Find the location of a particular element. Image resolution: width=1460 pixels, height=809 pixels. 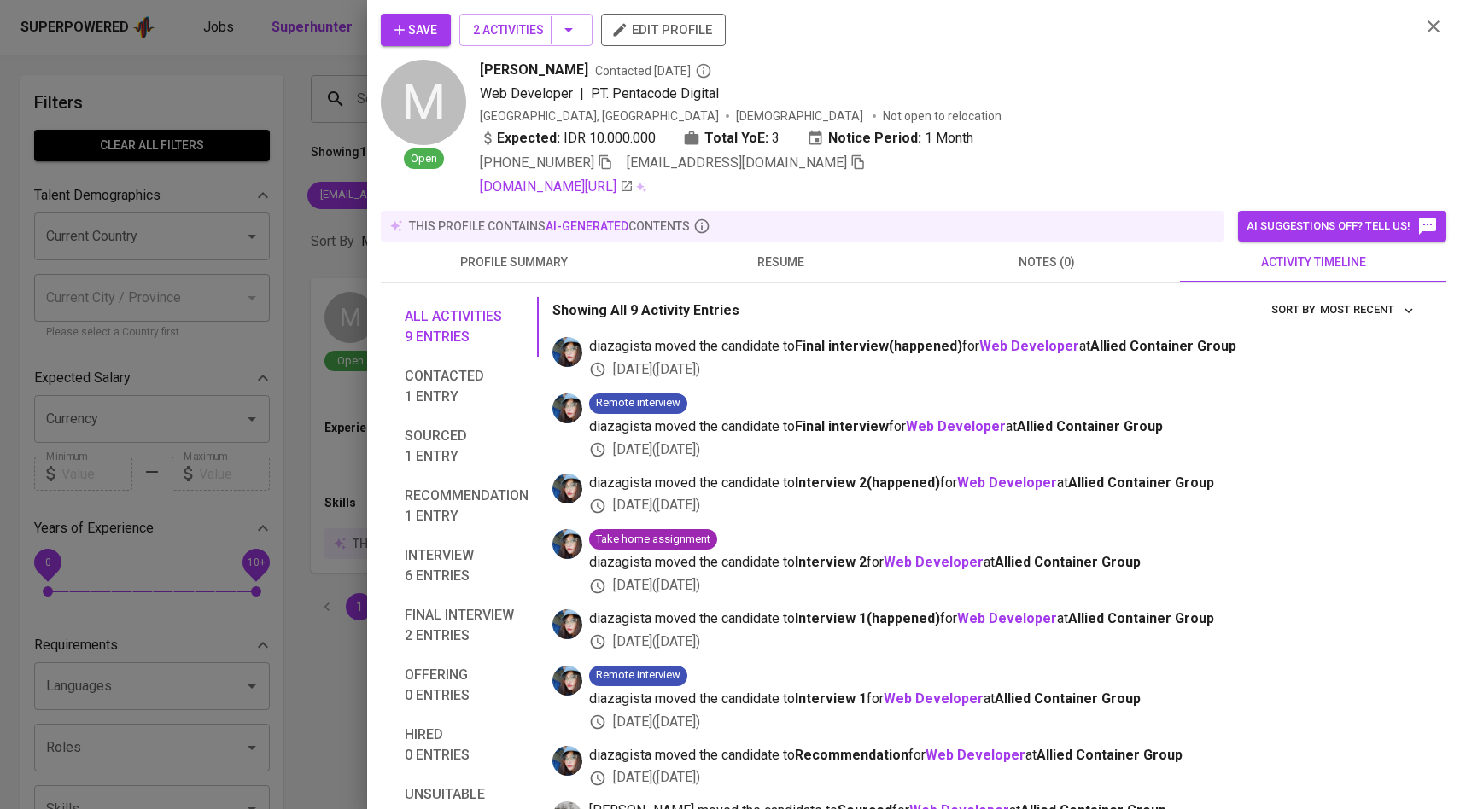

b: Expected: is located at coordinates (529, 138).